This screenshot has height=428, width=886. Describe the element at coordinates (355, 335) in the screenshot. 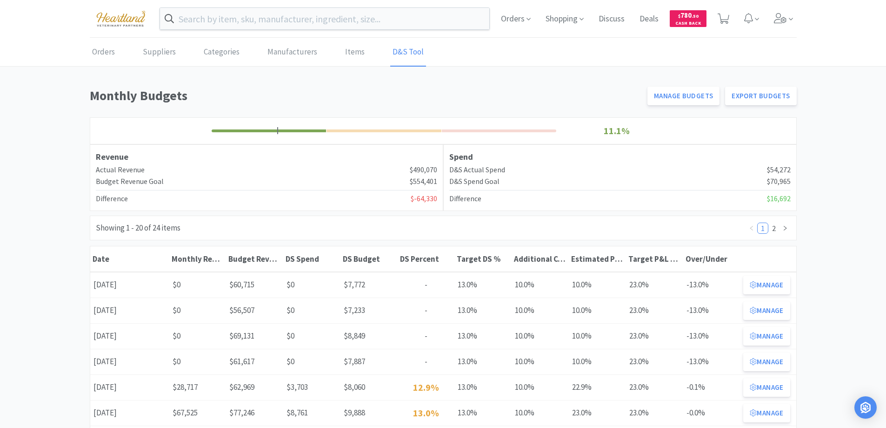

I see `span: $8,849` at that location.